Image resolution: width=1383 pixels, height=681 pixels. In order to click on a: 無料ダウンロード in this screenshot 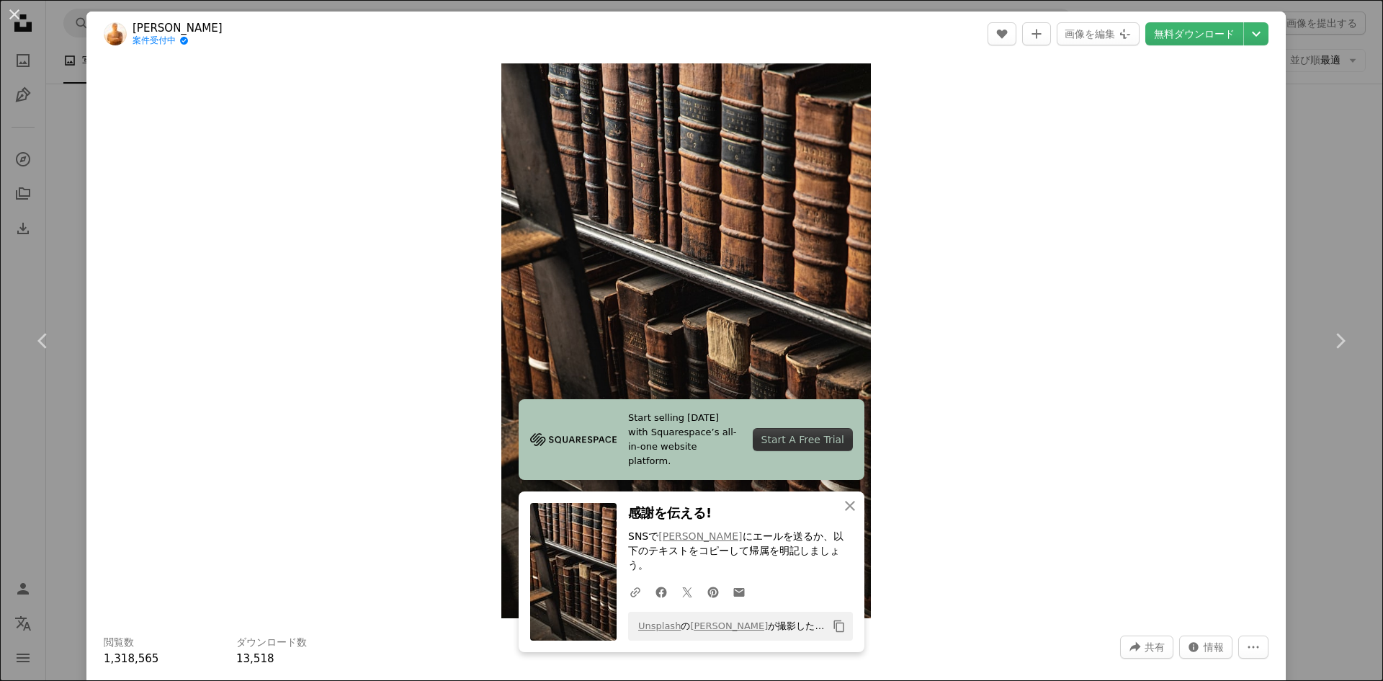, I will do `click(1195, 34)`.